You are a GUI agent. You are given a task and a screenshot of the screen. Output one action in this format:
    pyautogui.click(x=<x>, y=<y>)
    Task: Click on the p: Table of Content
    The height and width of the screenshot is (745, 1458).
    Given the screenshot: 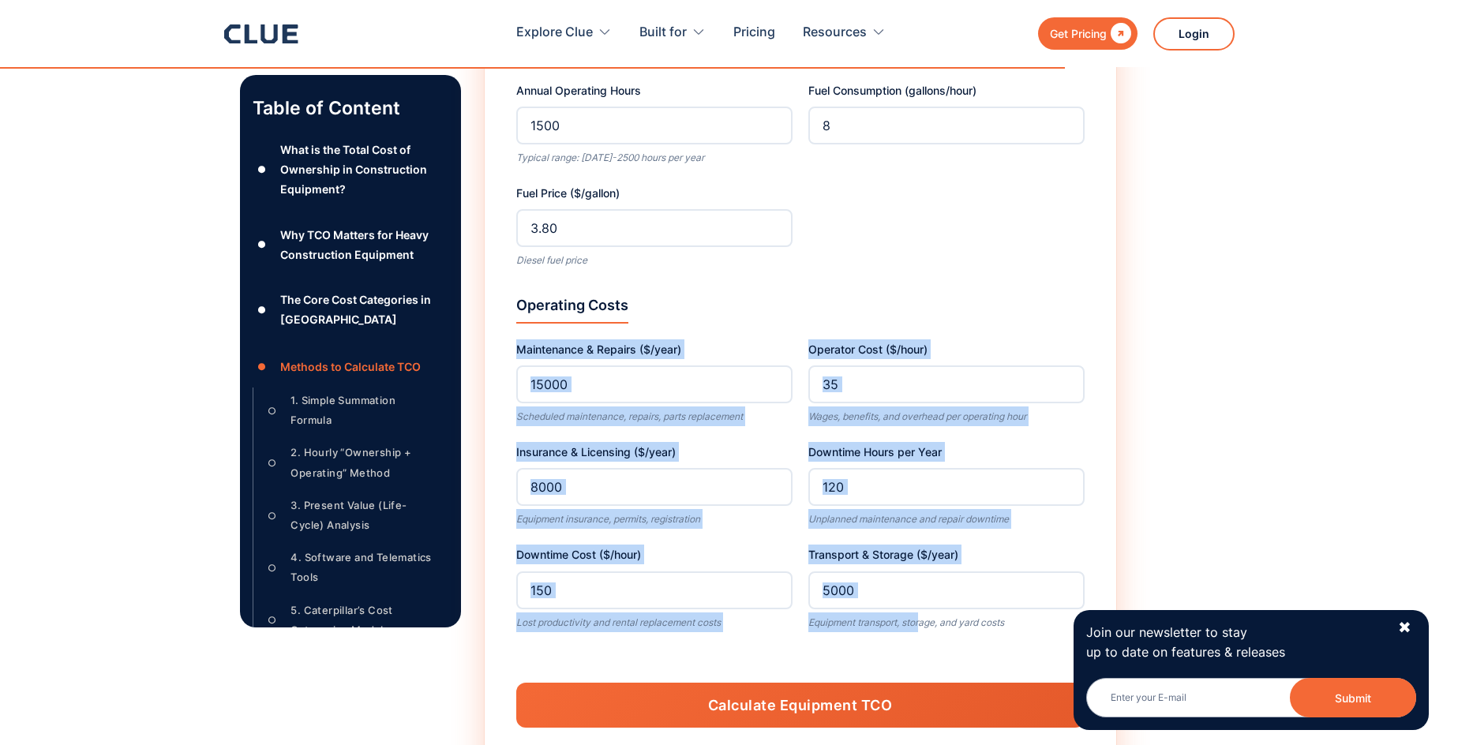 What is the action you would take?
    pyautogui.click(x=350, y=108)
    